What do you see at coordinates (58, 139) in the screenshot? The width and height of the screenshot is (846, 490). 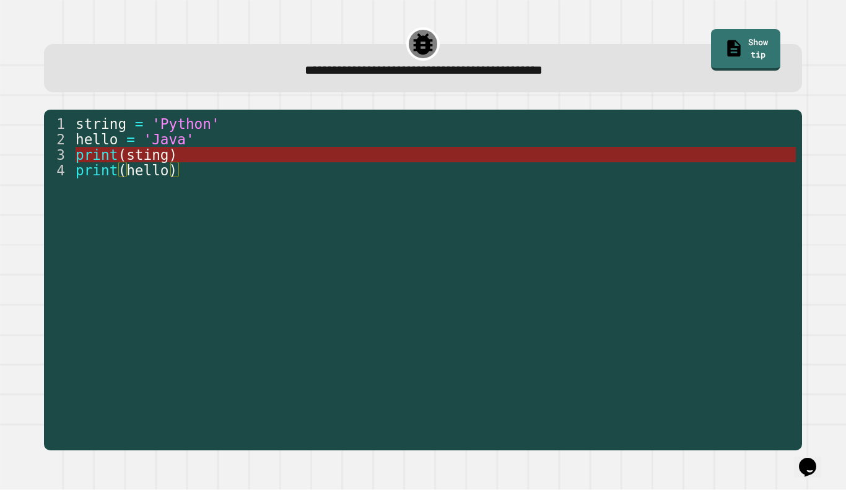 I see `div: 2` at bounding box center [58, 139].